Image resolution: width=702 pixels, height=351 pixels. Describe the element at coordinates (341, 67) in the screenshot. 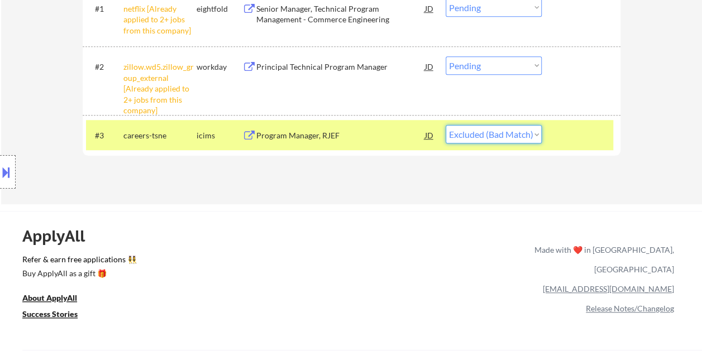

I see `div: Principal Technical Program Manager` at that location.